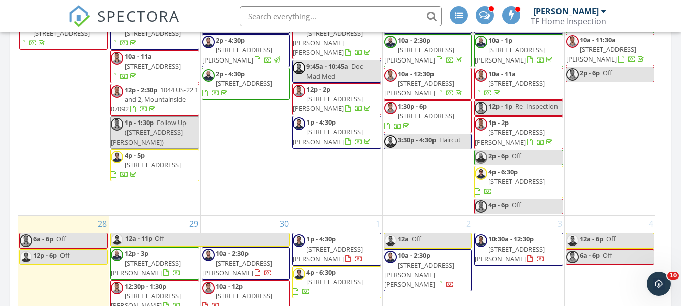 This screenshot has height=306, width=681. Describe the element at coordinates (511, 239) in the screenshot. I see `span: 10:30a - 12:30p` at that location.